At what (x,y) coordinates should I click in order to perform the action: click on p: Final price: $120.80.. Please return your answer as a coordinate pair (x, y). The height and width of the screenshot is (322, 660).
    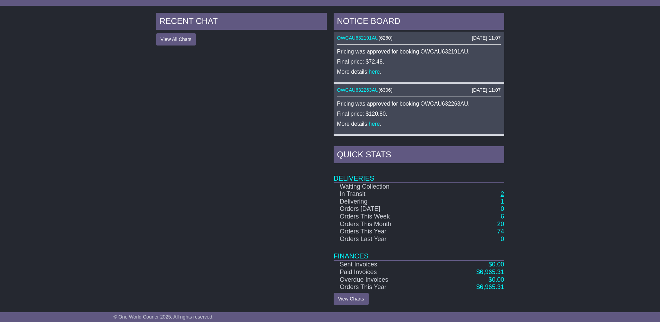
    Looking at the image, I should click on (419, 113).